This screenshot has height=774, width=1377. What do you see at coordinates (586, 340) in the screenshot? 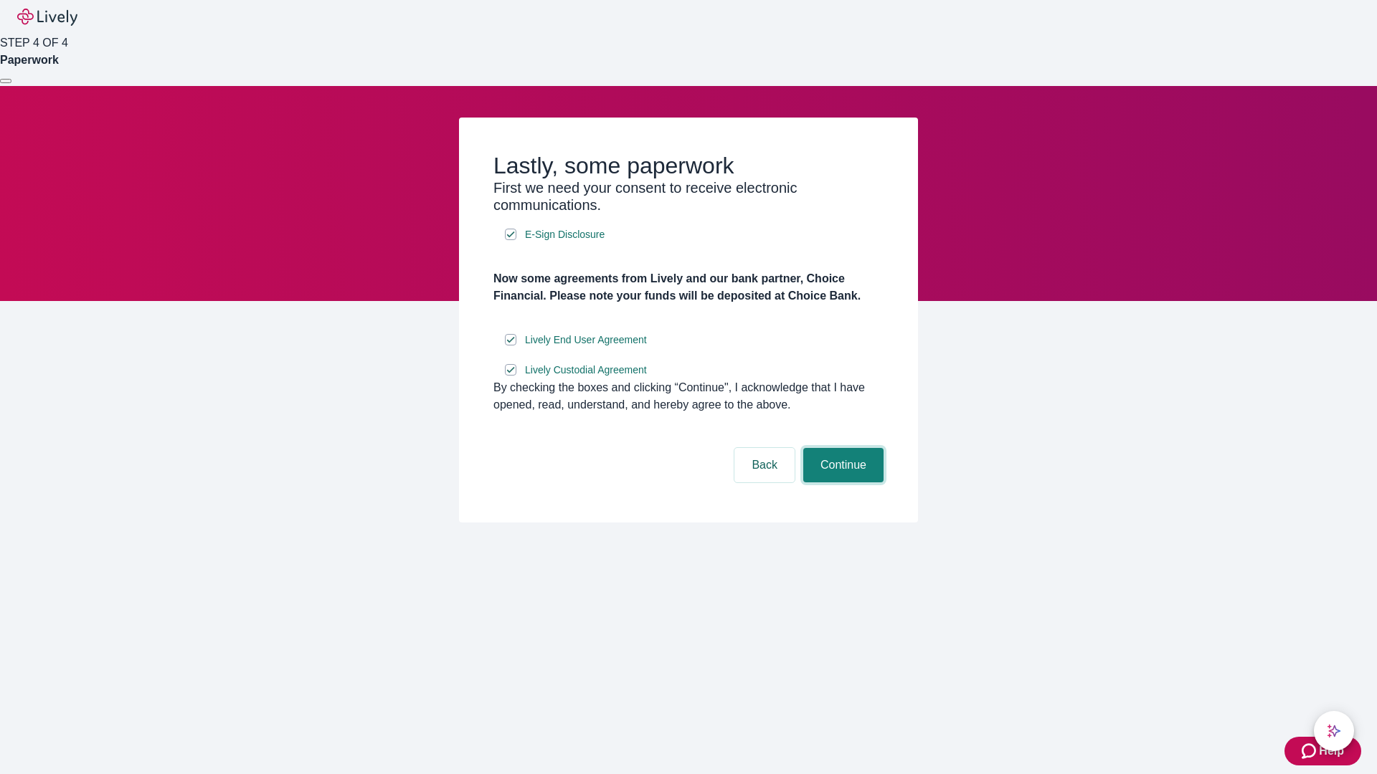
I see `span: Lively End User Agreement` at bounding box center [586, 340].